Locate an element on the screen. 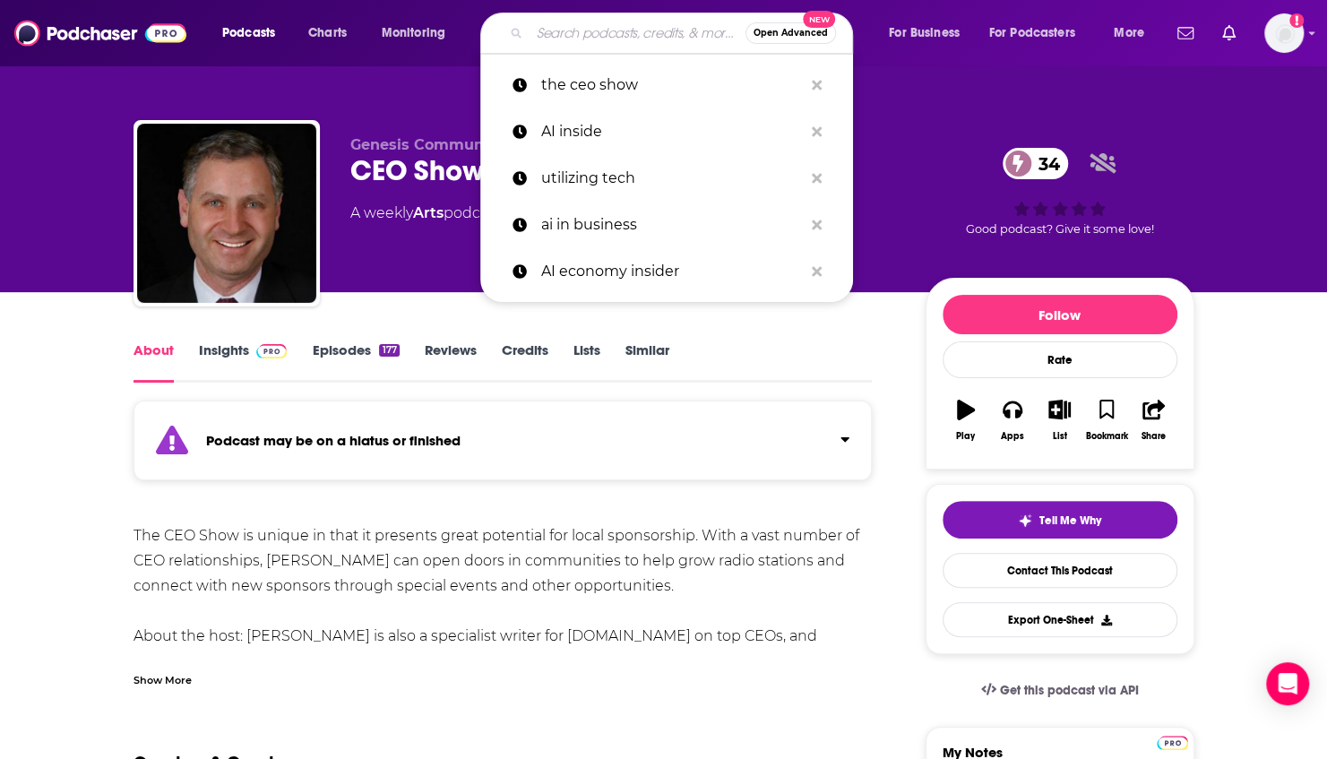 The height and width of the screenshot is (759, 1327). span: Get this podcast via API is located at coordinates (1068, 690).